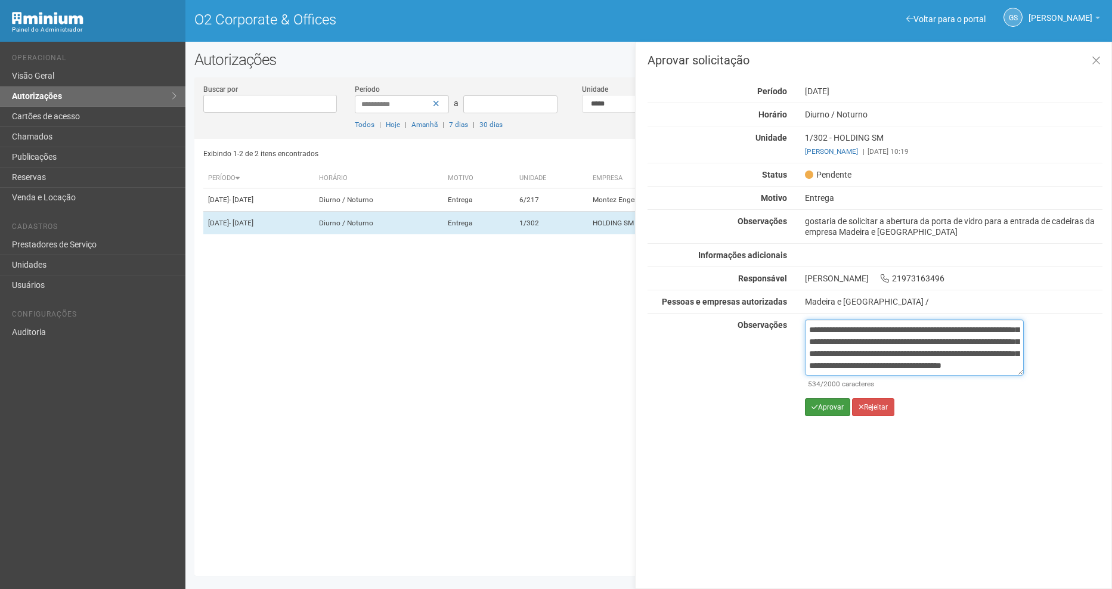 The width and height of the screenshot is (1112, 589). Describe the element at coordinates (459, 125) in the screenshot. I see `a: 7 dias` at that location.